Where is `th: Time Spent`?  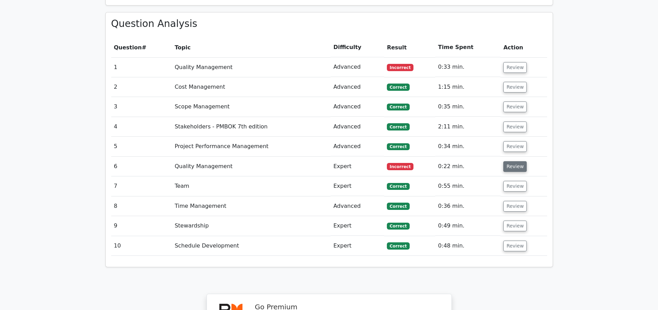
th: Time Spent is located at coordinates (468, 47).